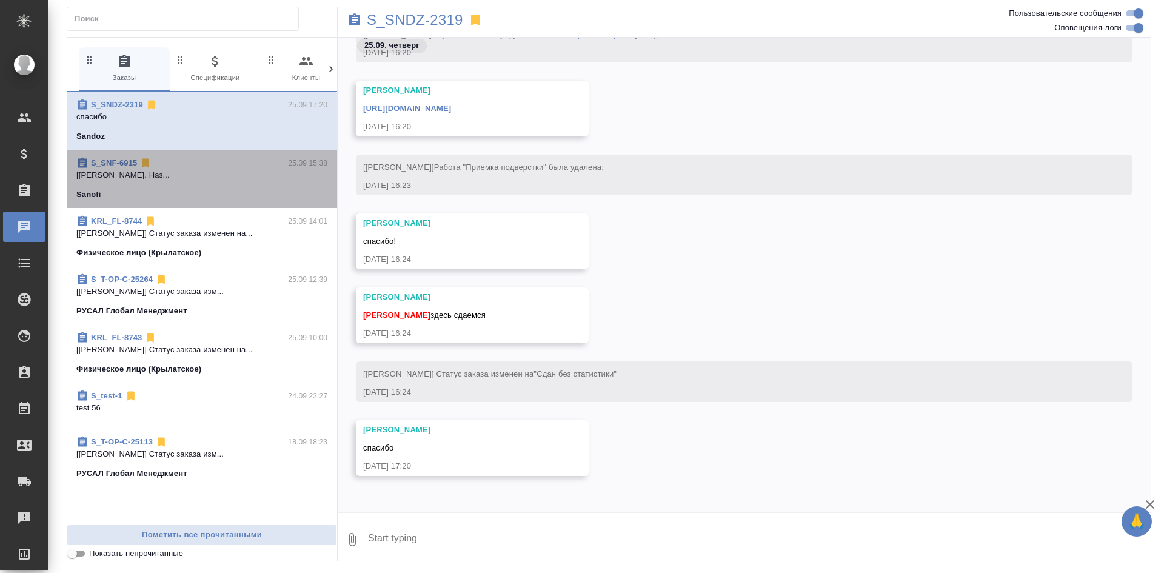 This screenshot has height=573, width=1164. What do you see at coordinates (202, 408) in the screenshot?
I see `p: test 56` at bounding box center [202, 408].